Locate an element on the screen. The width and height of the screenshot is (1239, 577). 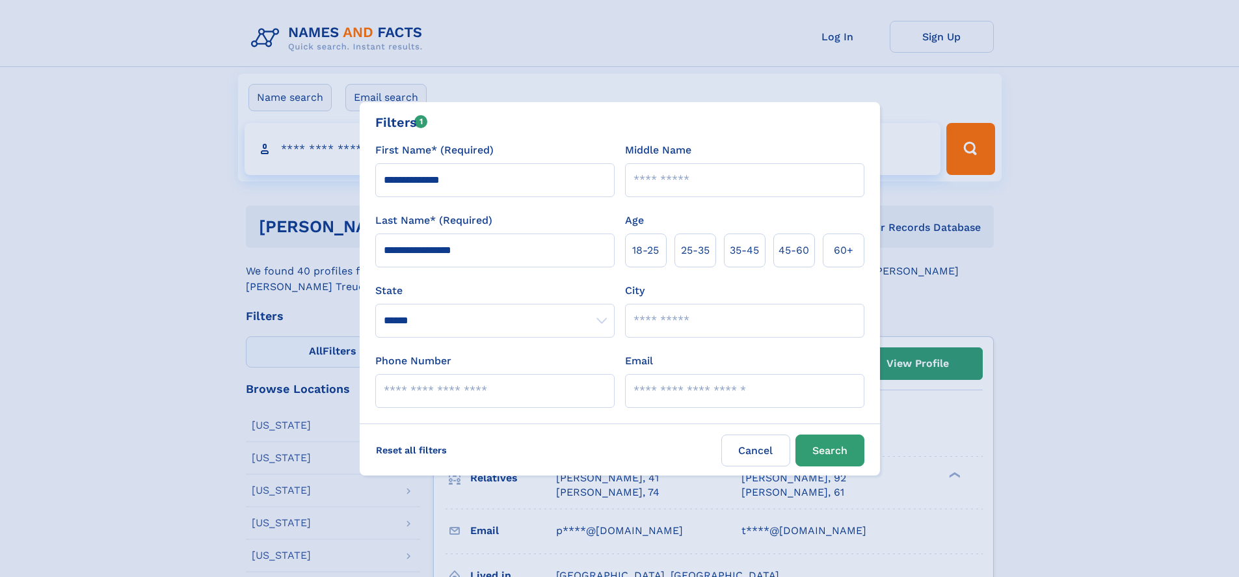
span: 45‑60 is located at coordinates (794, 250).